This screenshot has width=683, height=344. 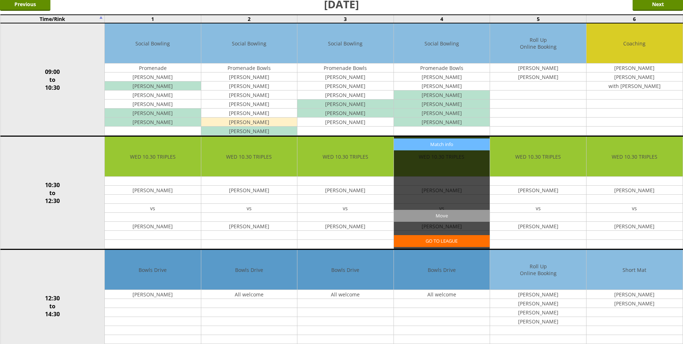 I want to click on input: Match info, so click(x=442, y=144).